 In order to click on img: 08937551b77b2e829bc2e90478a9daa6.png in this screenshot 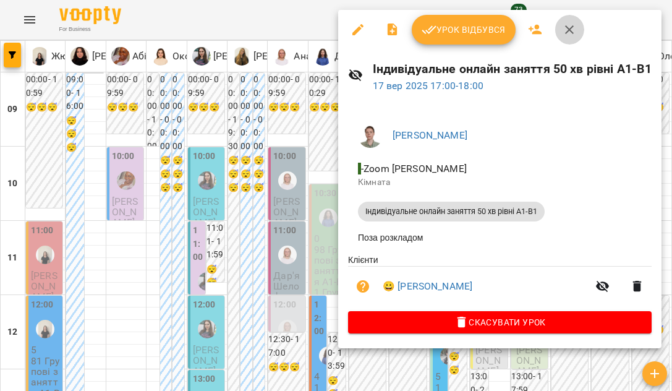, I will do `click(370, 135)`.